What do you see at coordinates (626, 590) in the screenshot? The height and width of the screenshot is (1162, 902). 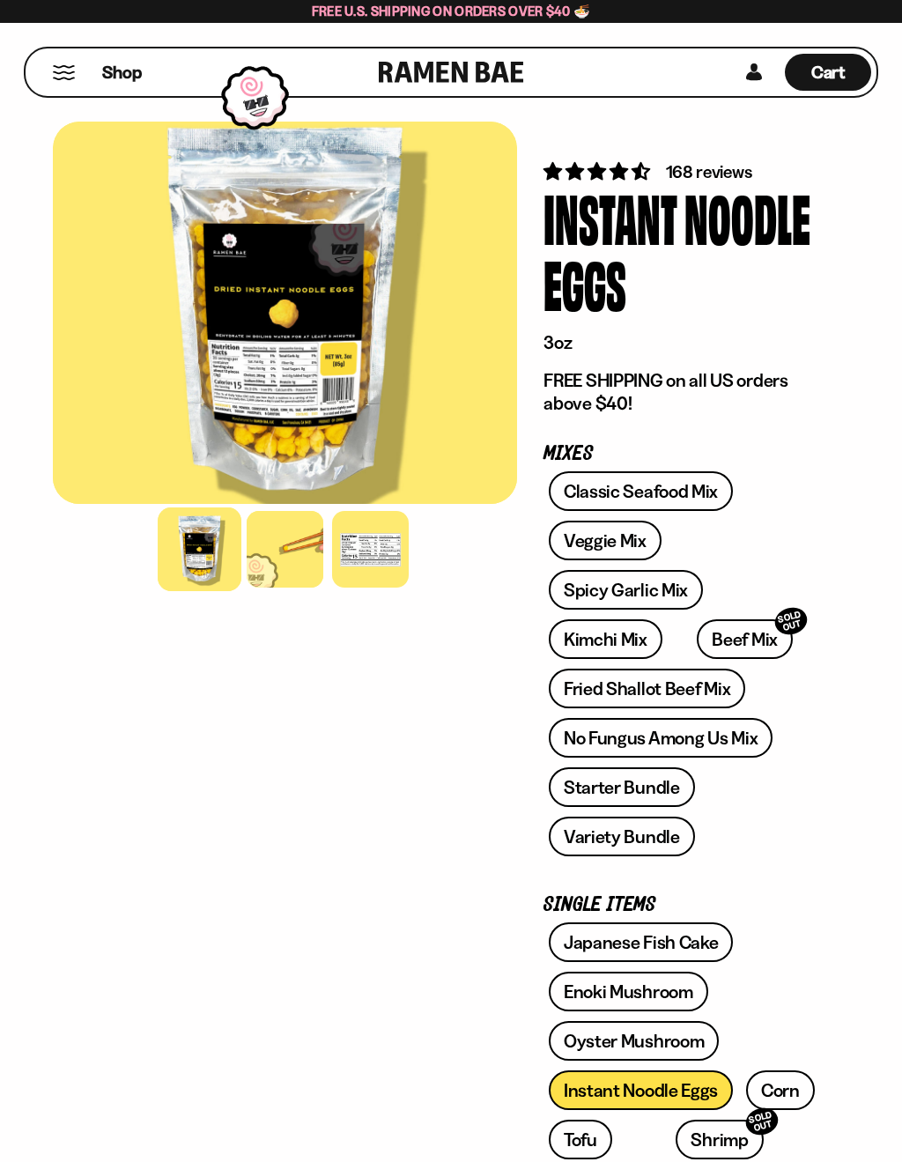 I see `a: Spicy Garlic Mix` at bounding box center [626, 590].